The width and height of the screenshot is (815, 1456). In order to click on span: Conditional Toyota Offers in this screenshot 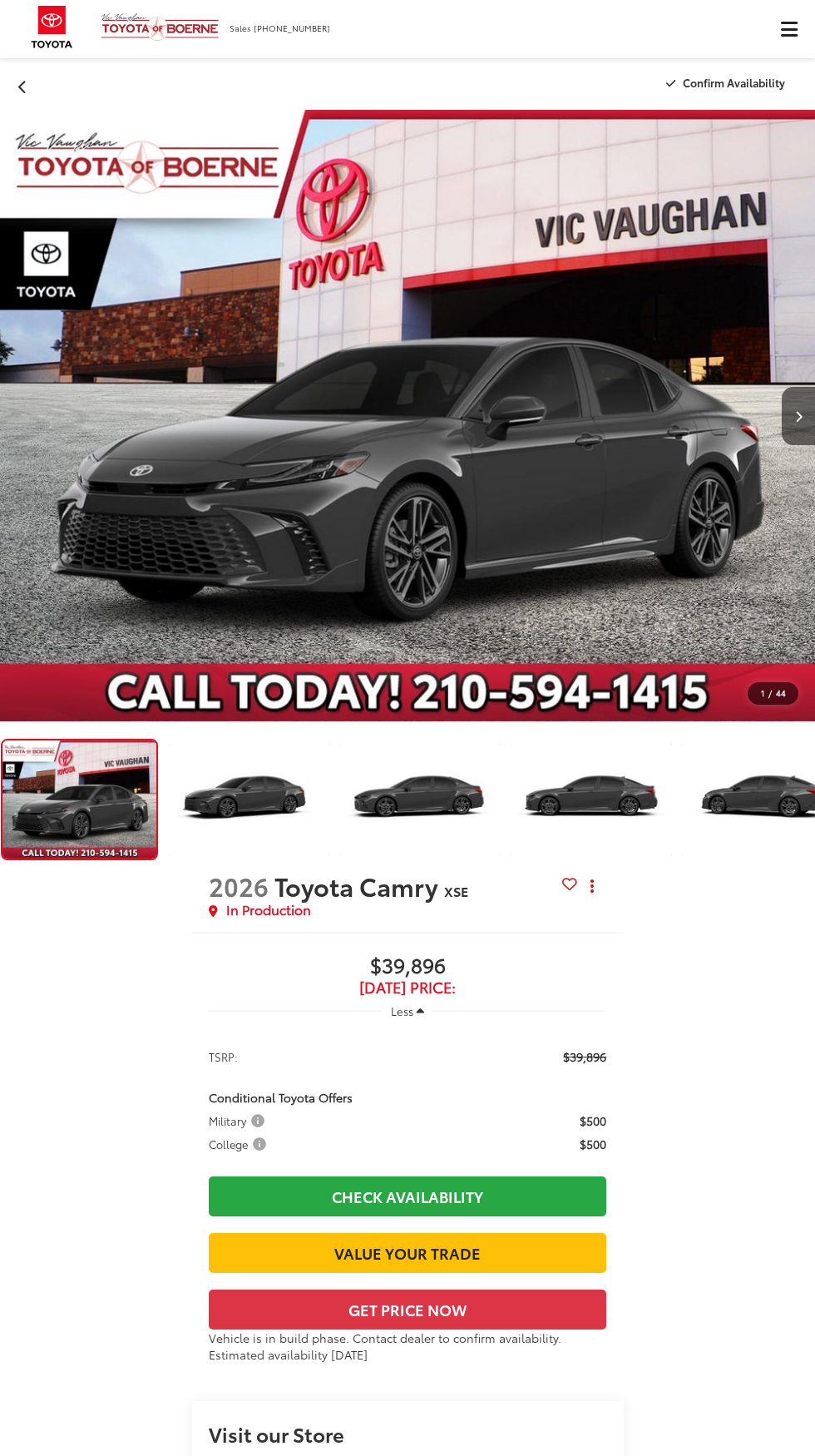, I will do `click(280, 1097)`.